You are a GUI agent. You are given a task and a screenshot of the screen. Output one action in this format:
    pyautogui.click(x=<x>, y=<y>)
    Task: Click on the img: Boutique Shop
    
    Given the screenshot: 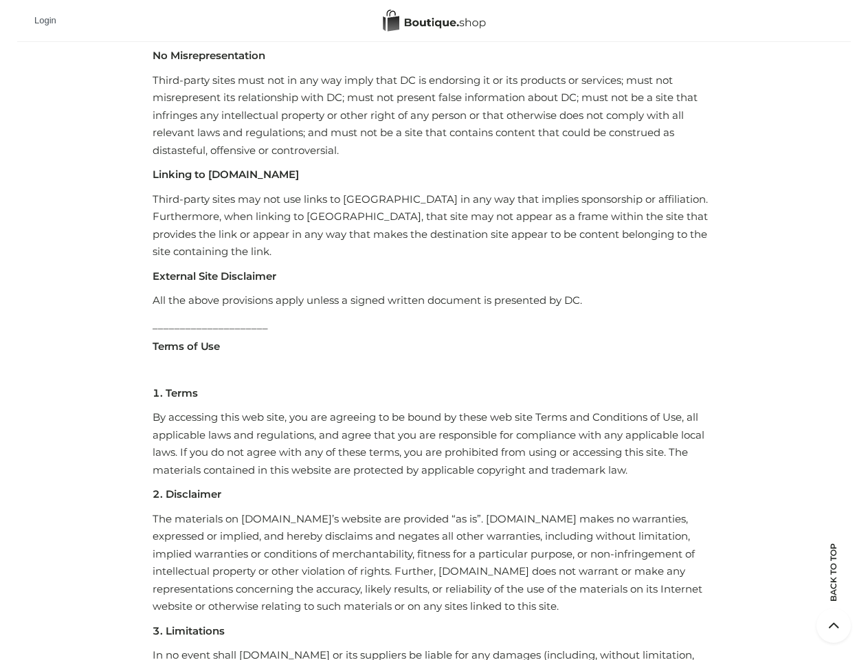 What is the action you would take?
    pyautogui.click(x=434, y=21)
    